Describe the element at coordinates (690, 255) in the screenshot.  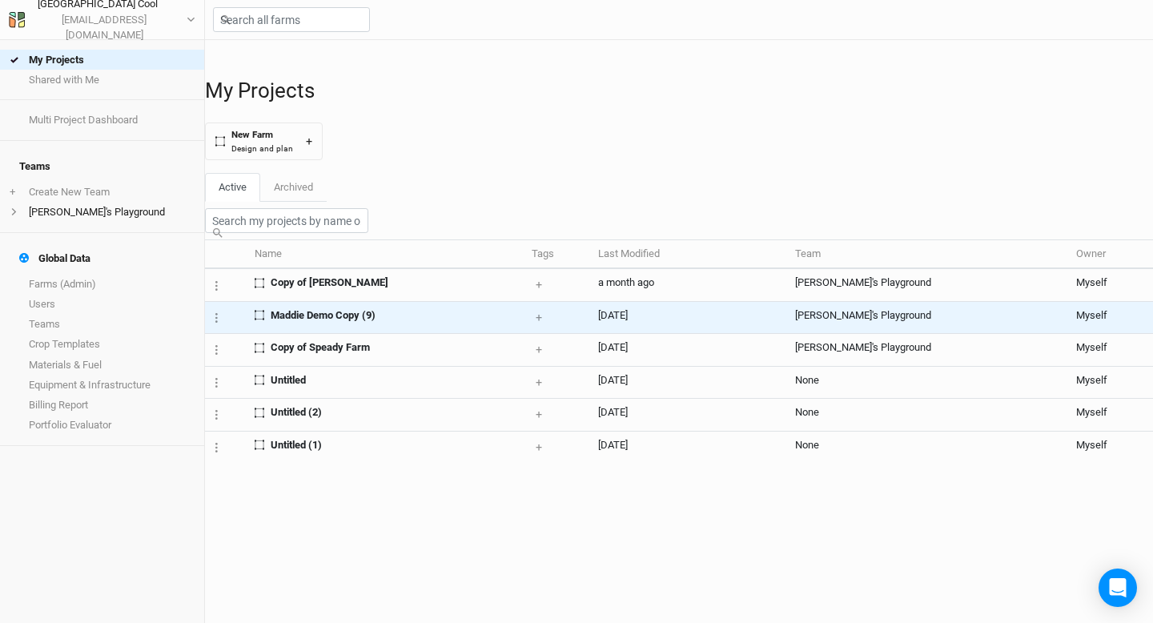
I see `th: Last Modified` at that location.